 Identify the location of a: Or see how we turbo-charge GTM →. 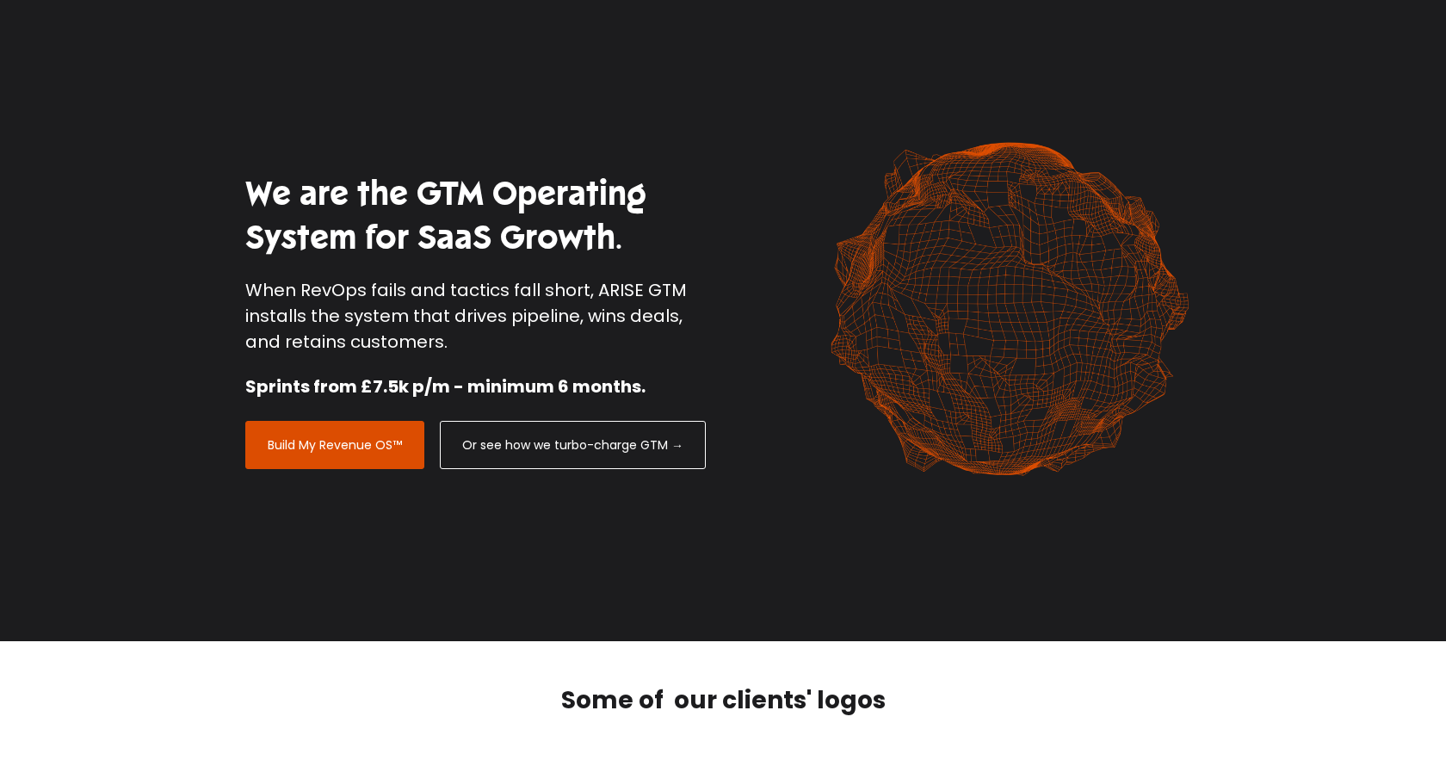
(572, 445).